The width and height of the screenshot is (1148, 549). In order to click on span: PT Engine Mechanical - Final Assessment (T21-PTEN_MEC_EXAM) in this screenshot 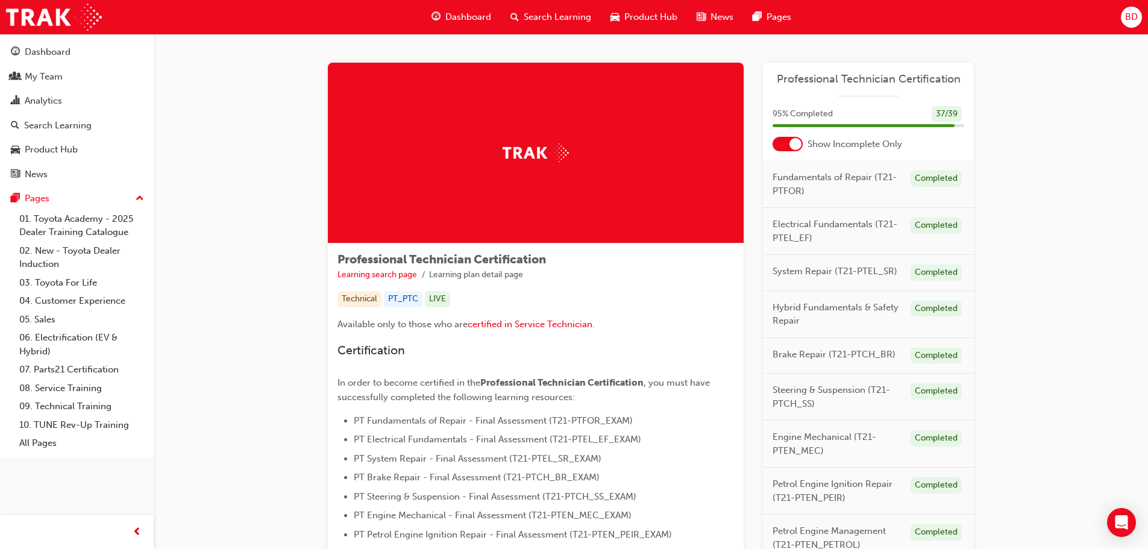, I will do `click(492, 515)`.